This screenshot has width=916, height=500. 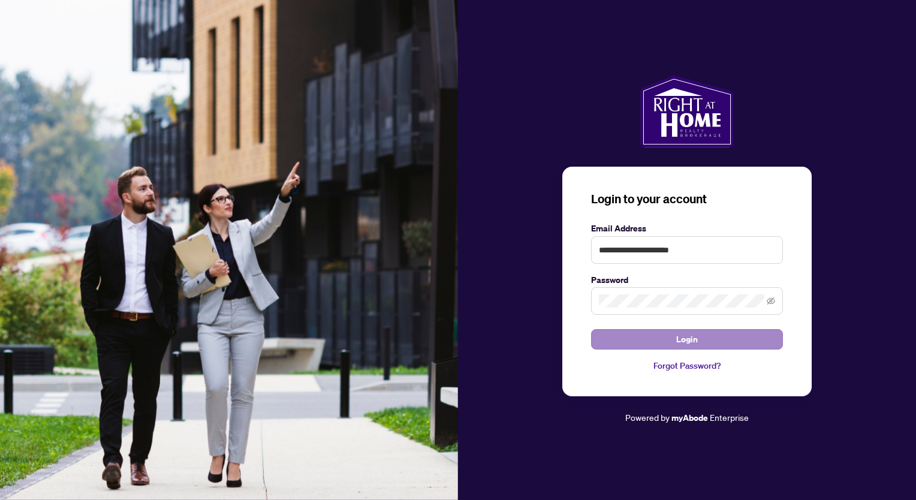 What do you see at coordinates (687, 339) in the screenshot?
I see `button: Login` at bounding box center [687, 339].